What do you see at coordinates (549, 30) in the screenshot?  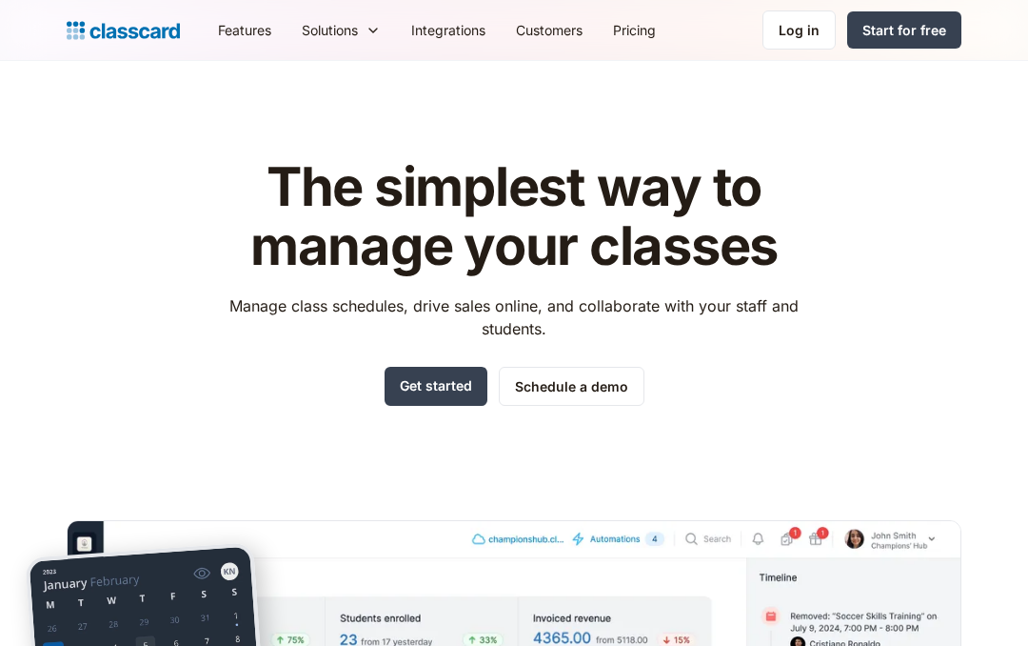 I see `a: Customers` at bounding box center [549, 30].